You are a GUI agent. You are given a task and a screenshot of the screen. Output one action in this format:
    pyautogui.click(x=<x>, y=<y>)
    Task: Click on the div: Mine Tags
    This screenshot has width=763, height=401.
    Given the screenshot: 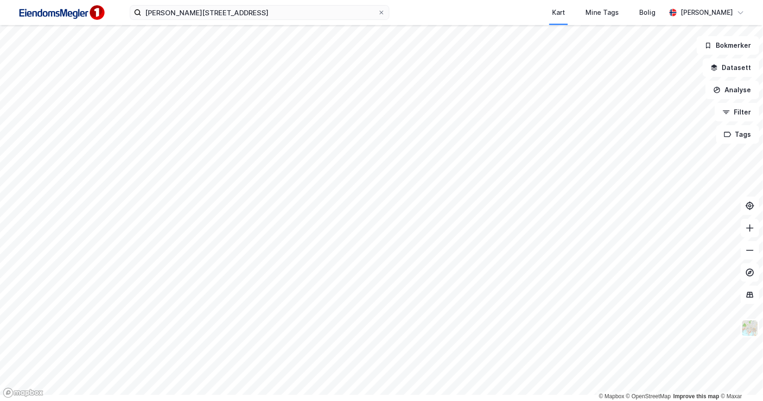 What is the action you would take?
    pyautogui.click(x=602, y=13)
    